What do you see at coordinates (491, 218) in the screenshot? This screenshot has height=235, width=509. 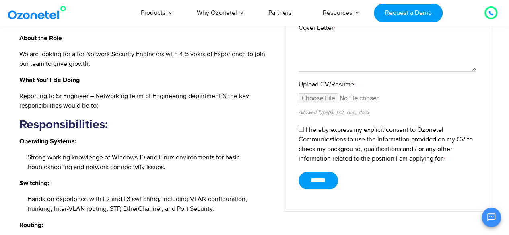 I see `button: Open chat` at bounding box center [491, 218].